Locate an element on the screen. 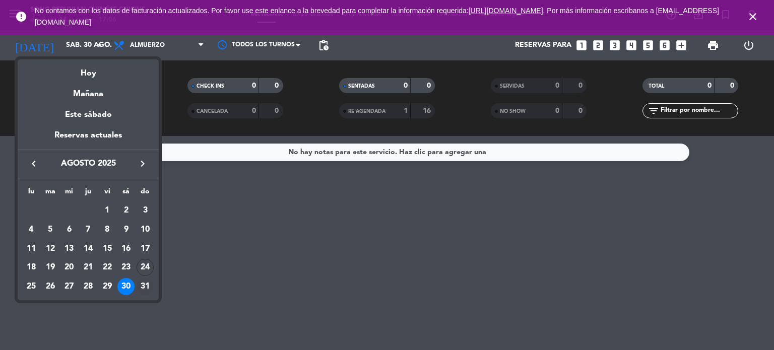 The width and height of the screenshot is (774, 350). td: 1 de agosto de 2025 is located at coordinates (107, 211).